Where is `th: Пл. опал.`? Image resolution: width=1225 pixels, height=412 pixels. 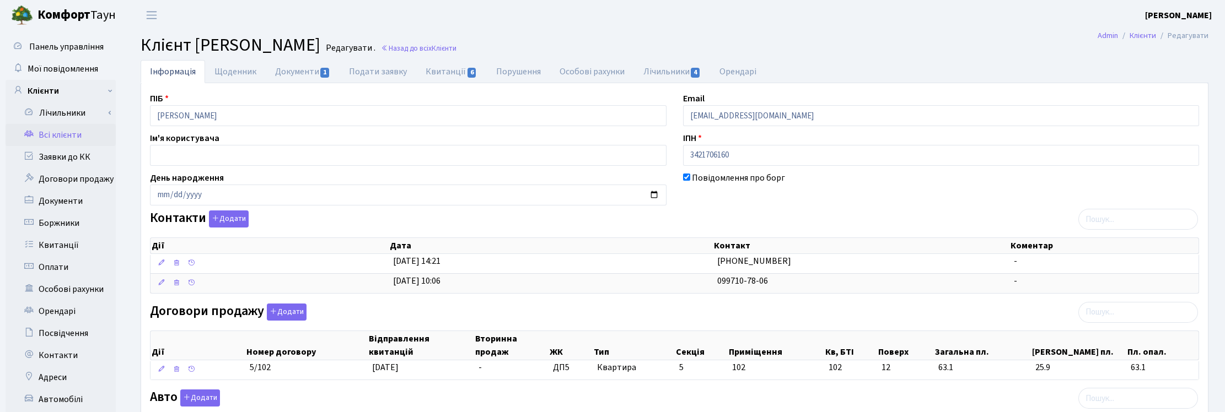
th: Пл. опал. is located at coordinates (1162, 346).